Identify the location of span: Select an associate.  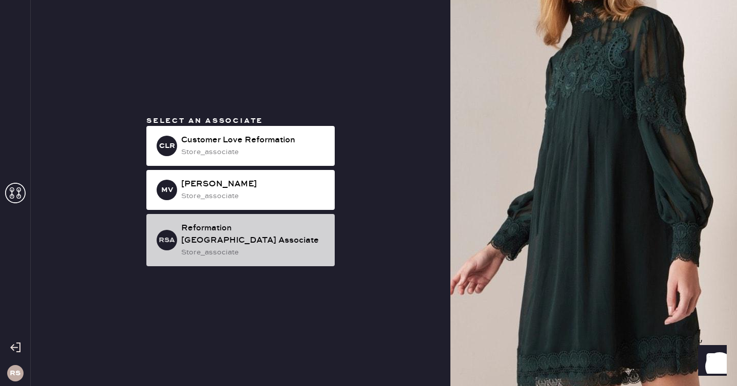
(205, 121).